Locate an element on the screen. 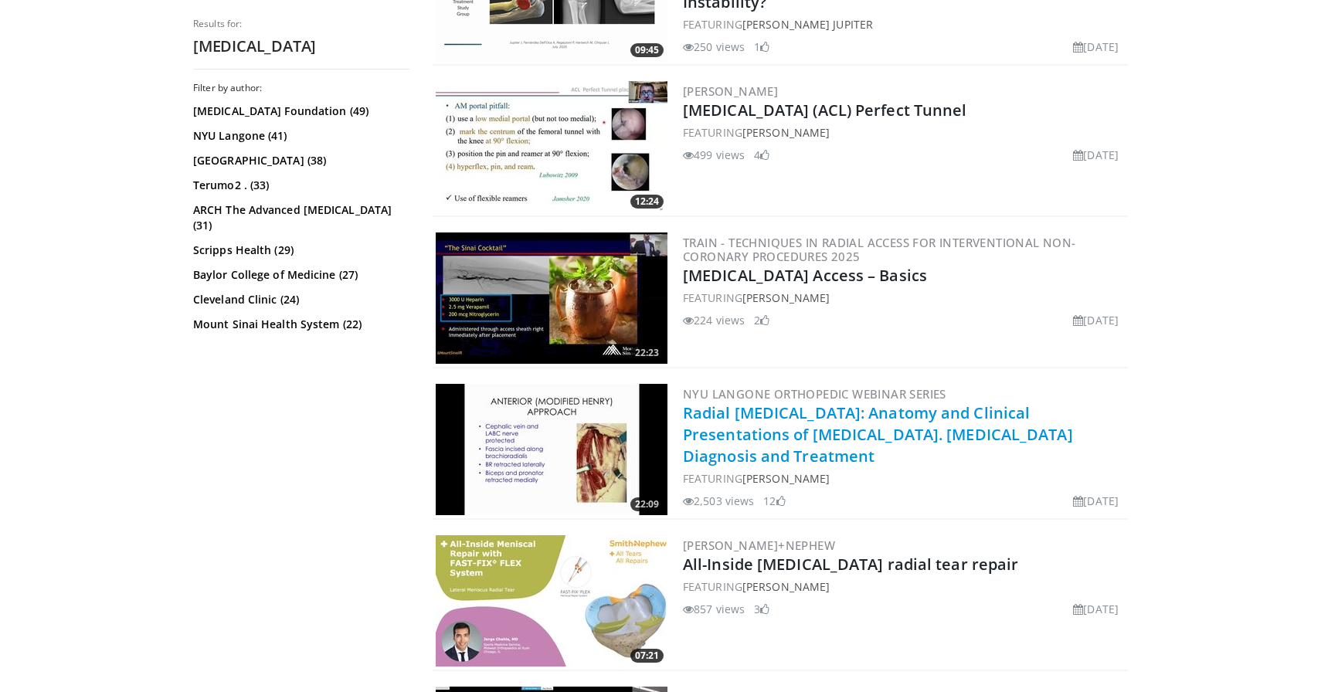 This screenshot has width=1321, height=692. li: 12 is located at coordinates (774, 501).